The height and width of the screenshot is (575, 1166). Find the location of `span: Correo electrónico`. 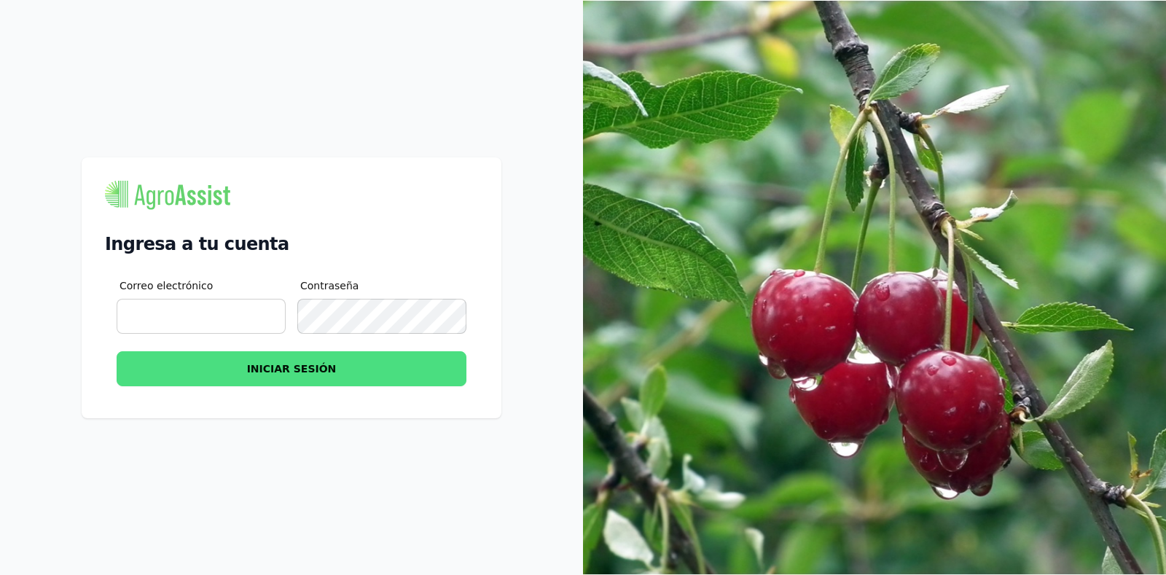

span: Correo electrónico is located at coordinates (166, 286).